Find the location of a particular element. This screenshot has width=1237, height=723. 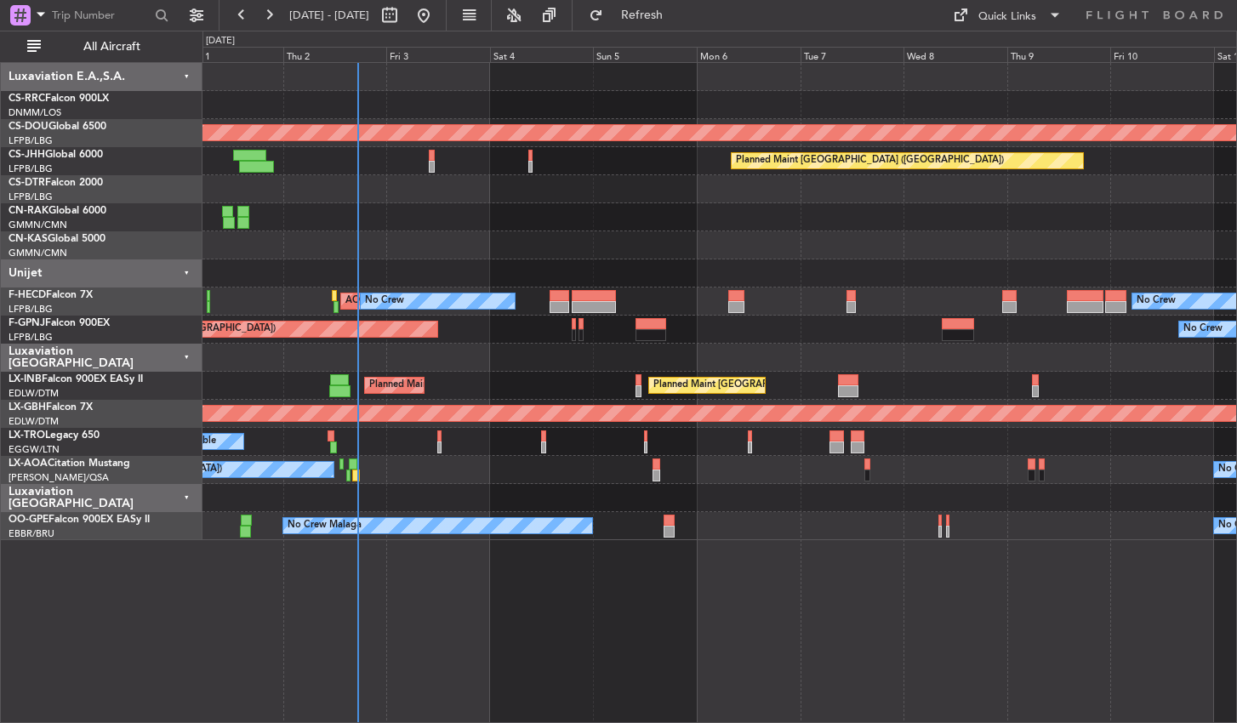

a: CS-DOUGlobal 6500 is located at coordinates (57, 127).